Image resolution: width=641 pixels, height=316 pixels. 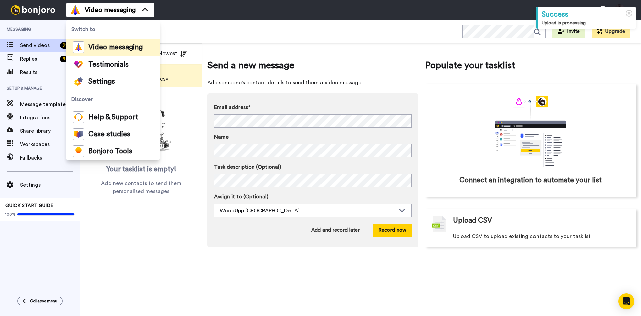 What do you see at coordinates (113, 151) in the screenshot?
I see `a: Bonjoro Tools` at bounding box center [113, 151].